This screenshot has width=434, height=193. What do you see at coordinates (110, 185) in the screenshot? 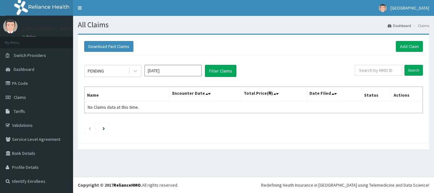
I see `strong: Copyright © 2017 .` at bounding box center [110, 185].